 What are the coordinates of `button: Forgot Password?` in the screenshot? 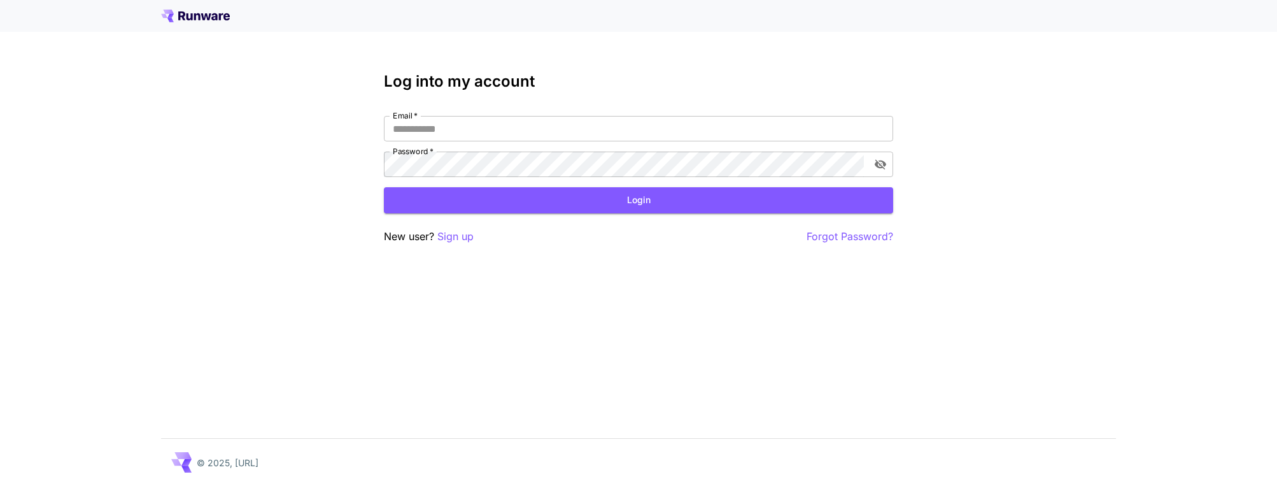 It's located at (850, 236).